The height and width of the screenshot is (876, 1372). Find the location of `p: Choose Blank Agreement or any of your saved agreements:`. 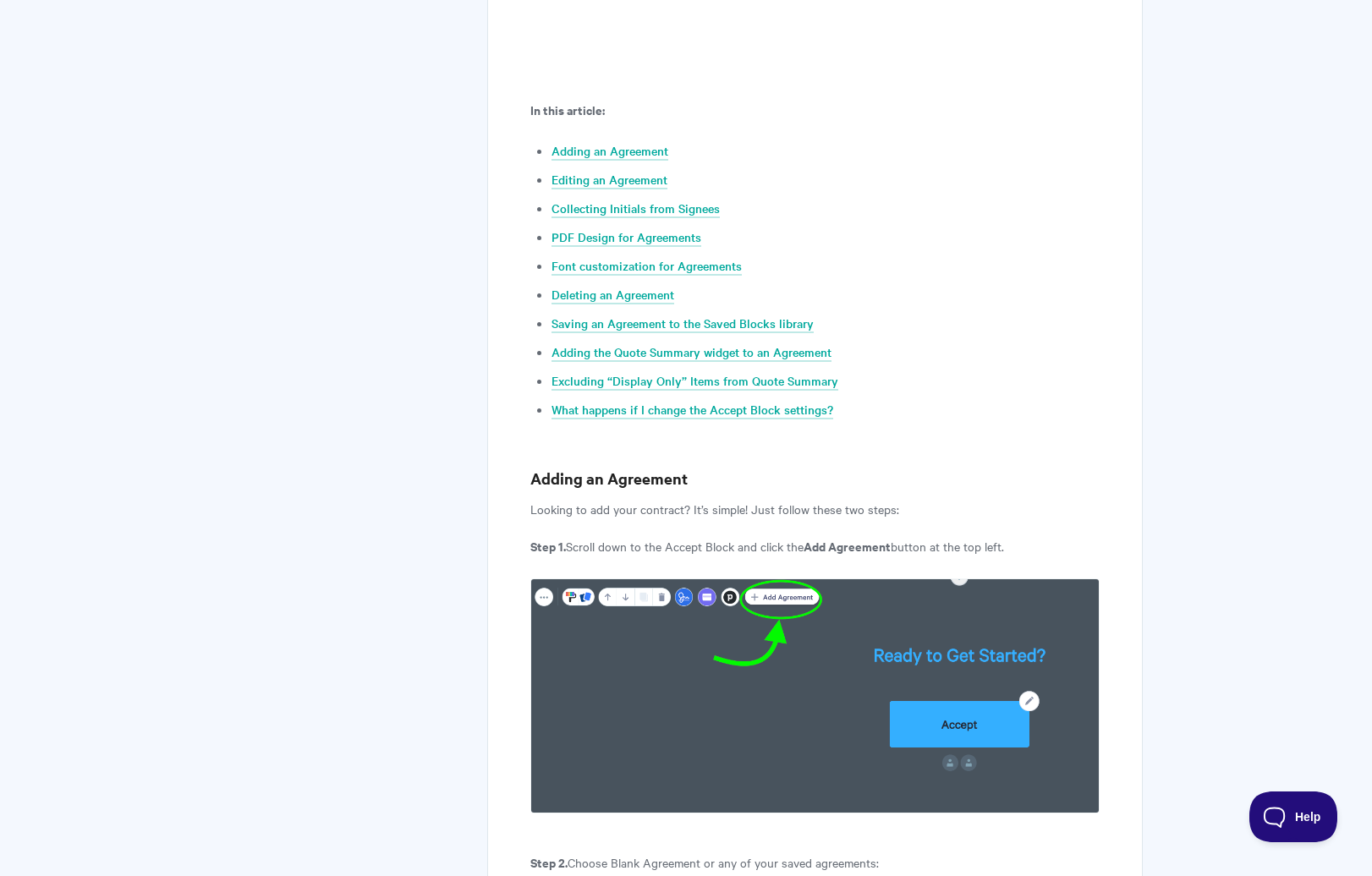

p: Choose Blank Agreement or any of your saved agreements: is located at coordinates (814, 862).